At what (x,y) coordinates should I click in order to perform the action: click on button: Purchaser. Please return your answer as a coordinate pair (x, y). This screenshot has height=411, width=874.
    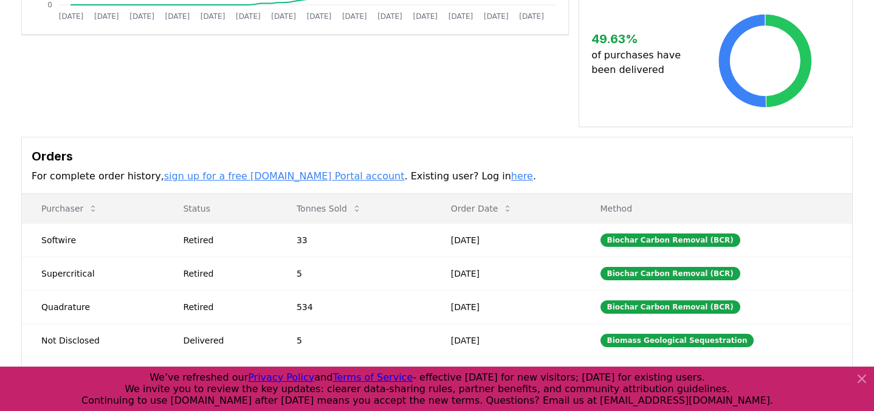
    Looking at the image, I should click on (69, 208).